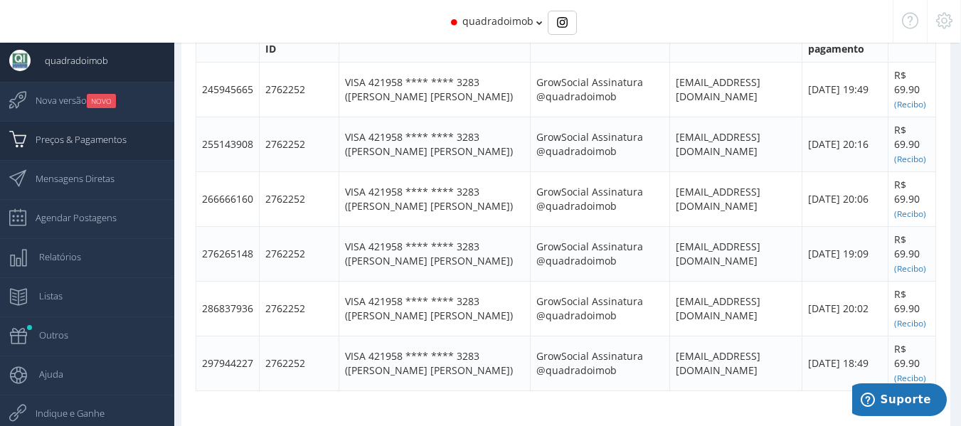 This screenshot has height=426, width=961. I want to click on span: Preços & Pagamentos, so click(74, 139).